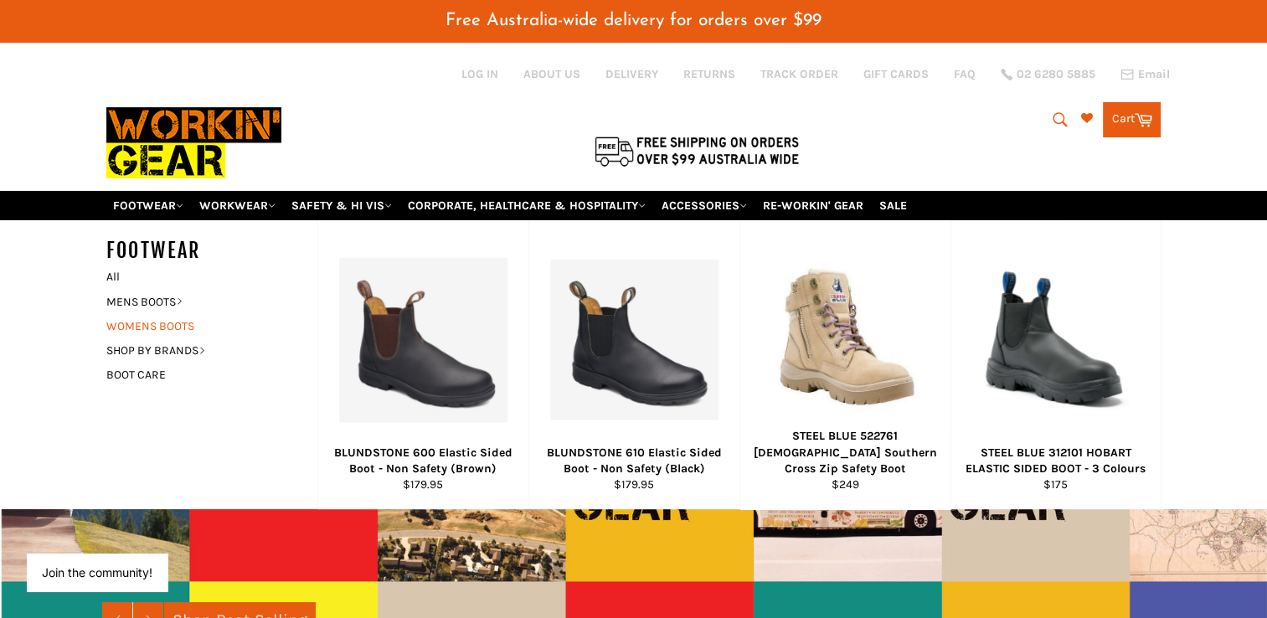 The height and width of the screenshot is (618, 1267). I want to click on a: GIFT CARDS, so click(896, 74).